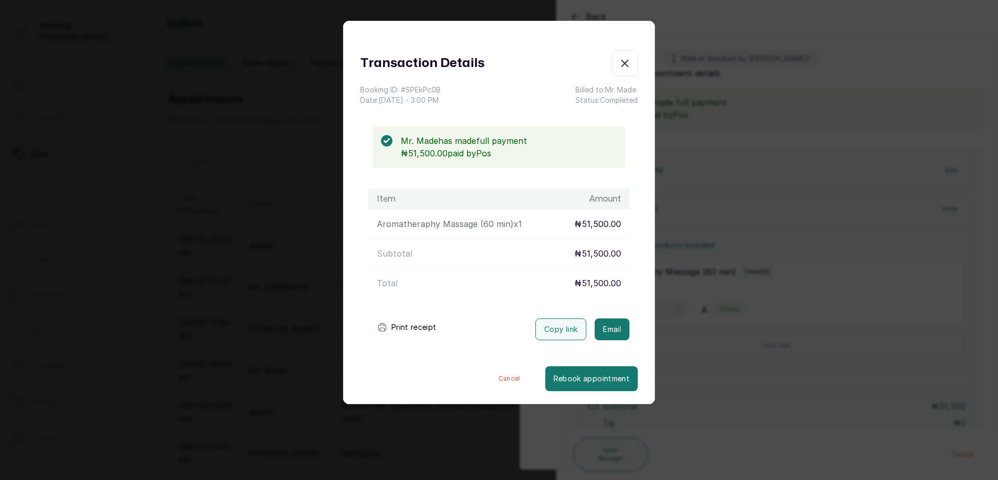 Image resolution: width=998 pixels, height=480 pixels. I want to click on button: Rebook appointment, so click(592, 379).